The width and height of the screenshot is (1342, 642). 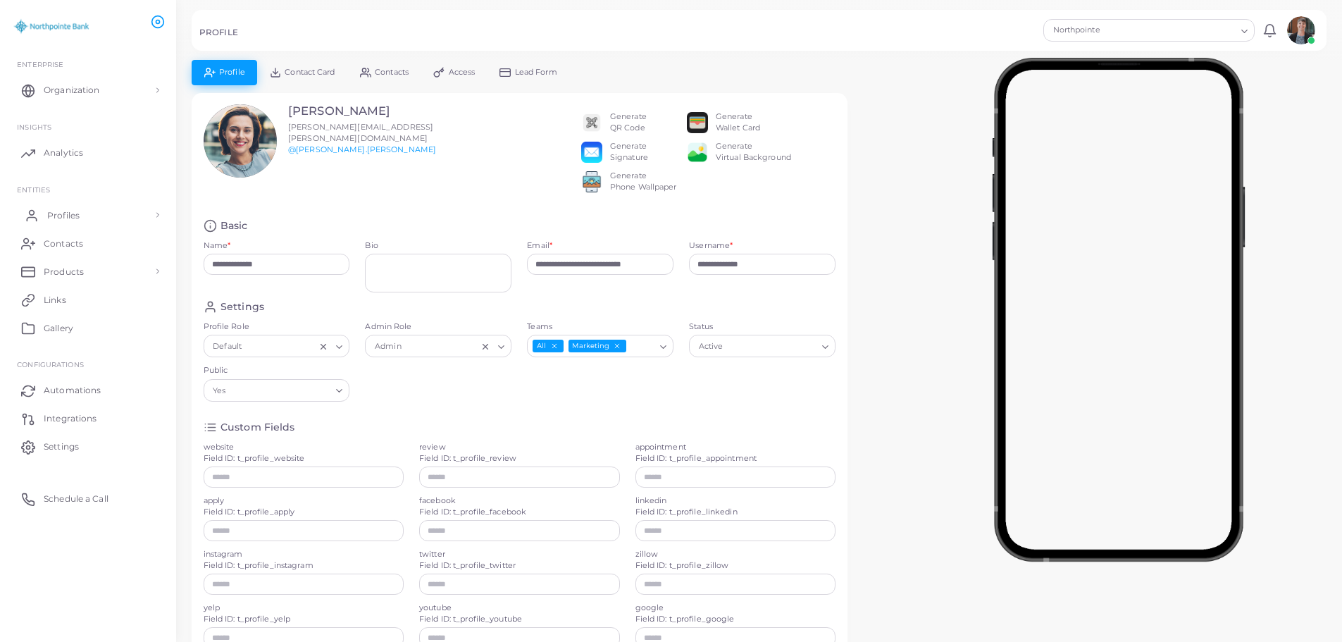 What do you see at coordinates (88, 90) in the screenshot?
I see `a: Organization` at bounding box center [88, 90].